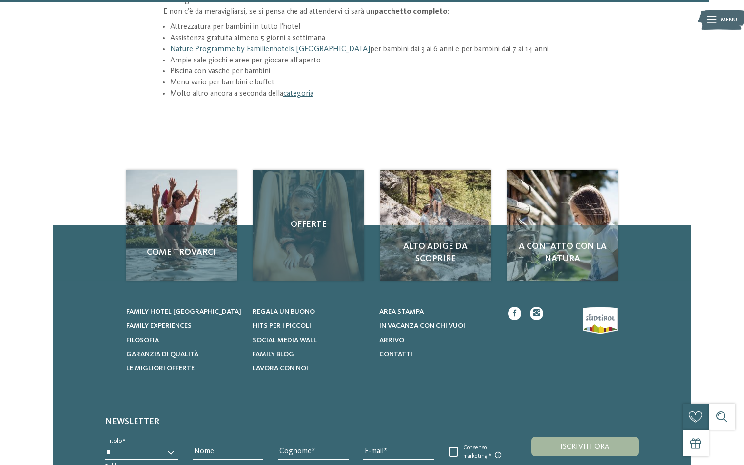 Image resolution: width=744 pixels, height=465 pixels. What do you see at coordinates (160, 368) in the screenshot?
I see `span: Le migliori offerte` at bounding box center [160, 368].